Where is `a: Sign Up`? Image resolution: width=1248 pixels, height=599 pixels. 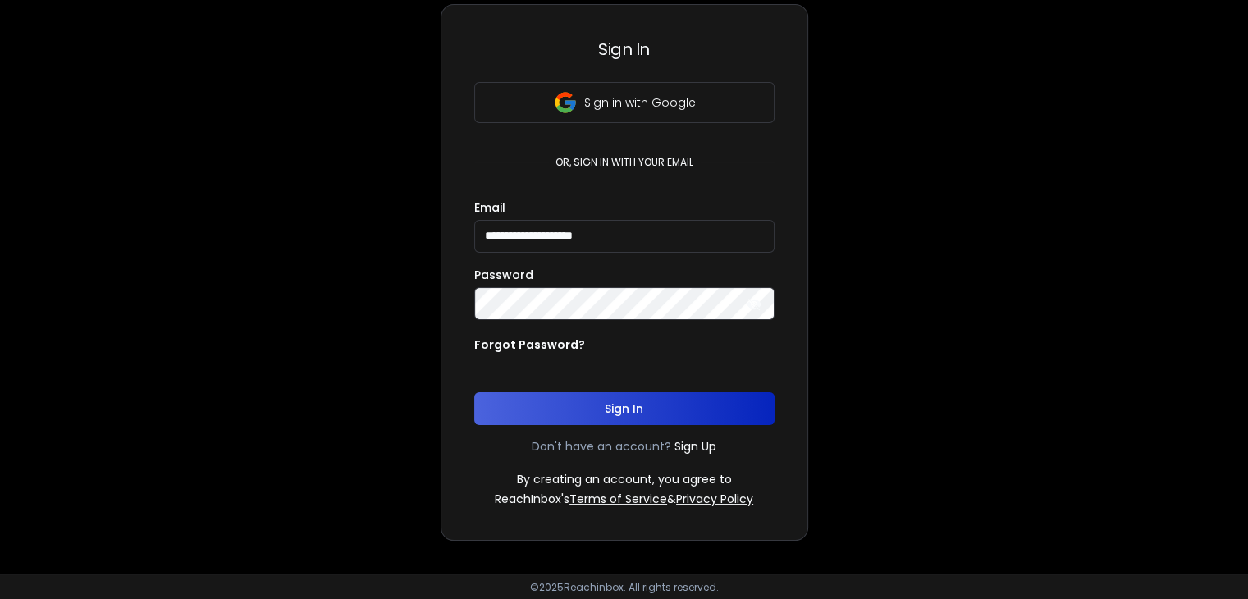 a: Sign Up is located at coordinates (695, 446).